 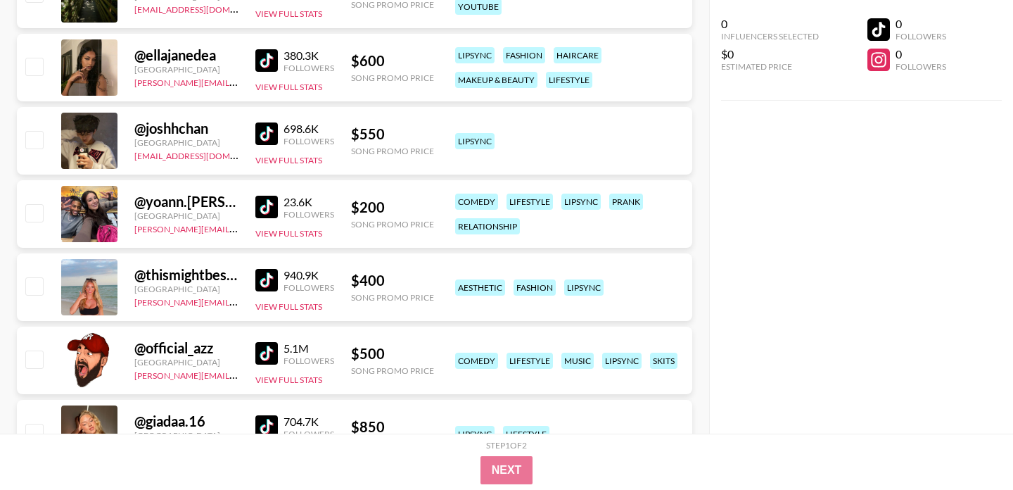 What do you see at coordinates (496, 80) in the screenshot?
I see `div: makeup & beauty` at bounding box center [496, 80].